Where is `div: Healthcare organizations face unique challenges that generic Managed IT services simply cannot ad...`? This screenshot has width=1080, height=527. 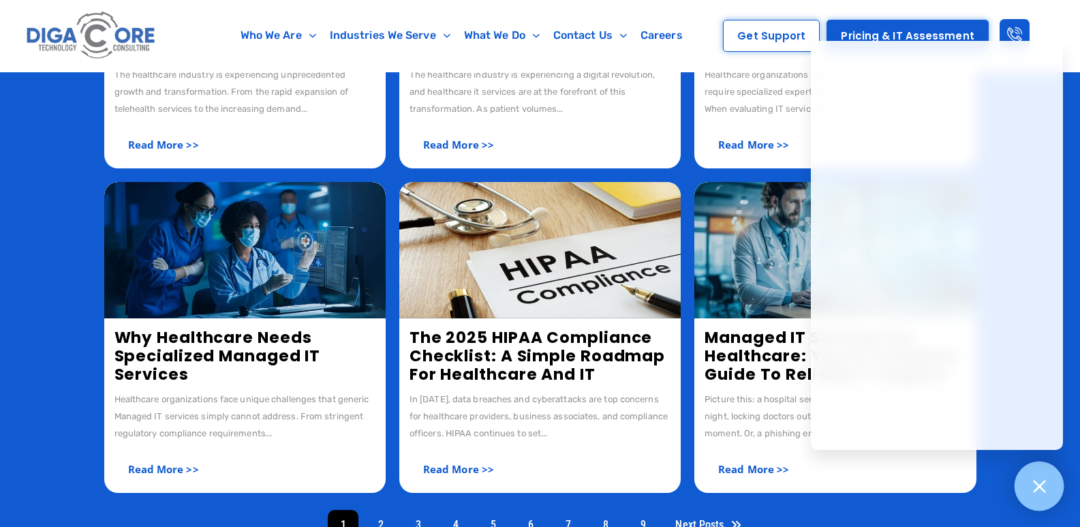 div: Healthcare organizations face unique challenges that generic Managed IT services simply cannot ad... is located at coordinates (245, 416).